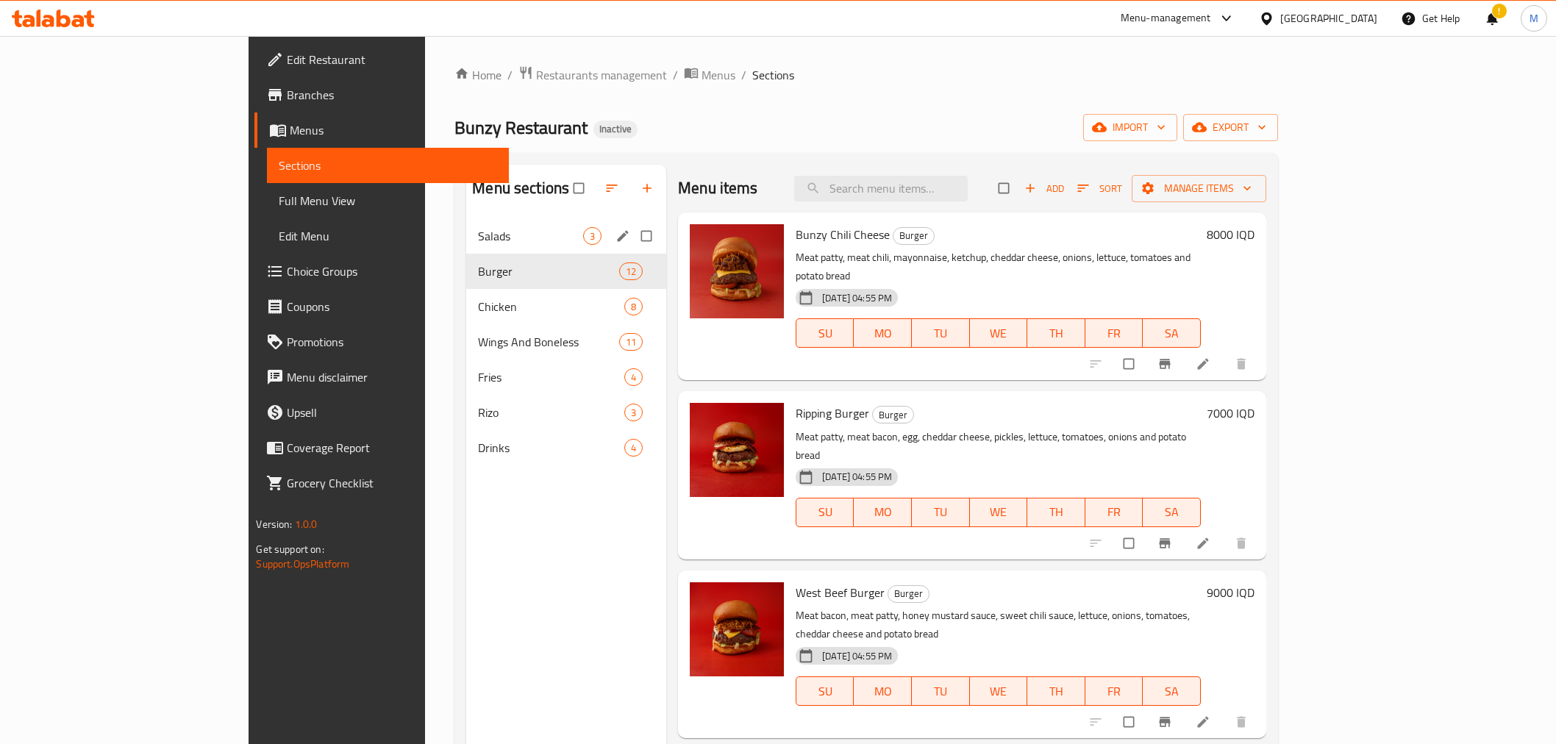  I want to click on span: Wings And Boneless, so click(548, 342).